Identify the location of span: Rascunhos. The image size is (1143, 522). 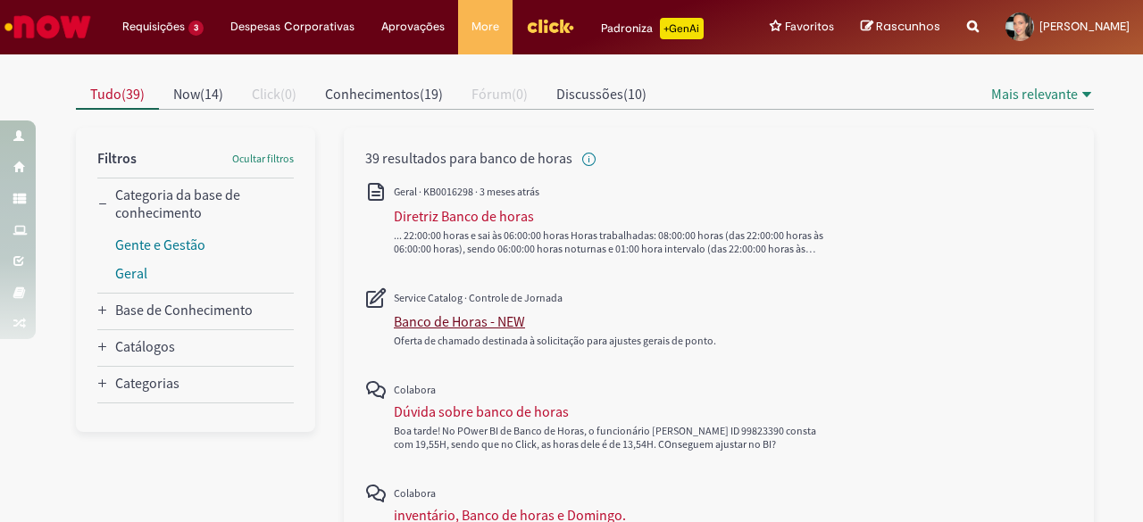
(908, 26).